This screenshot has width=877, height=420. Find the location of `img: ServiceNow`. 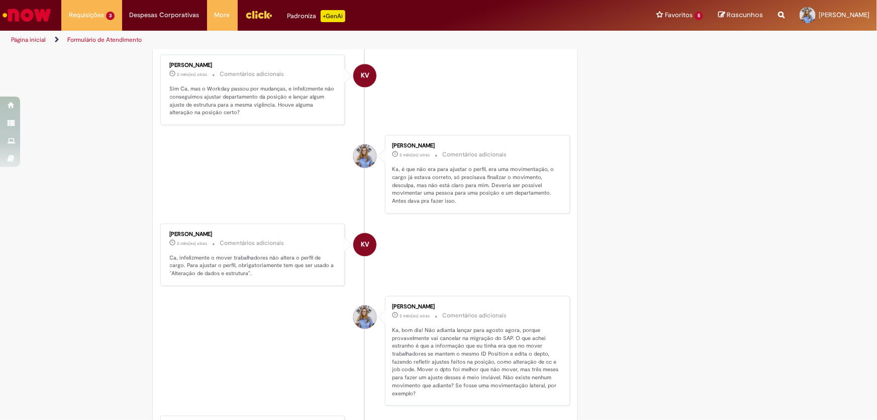

img: ServiceNow is located at coordinates (27, 15).